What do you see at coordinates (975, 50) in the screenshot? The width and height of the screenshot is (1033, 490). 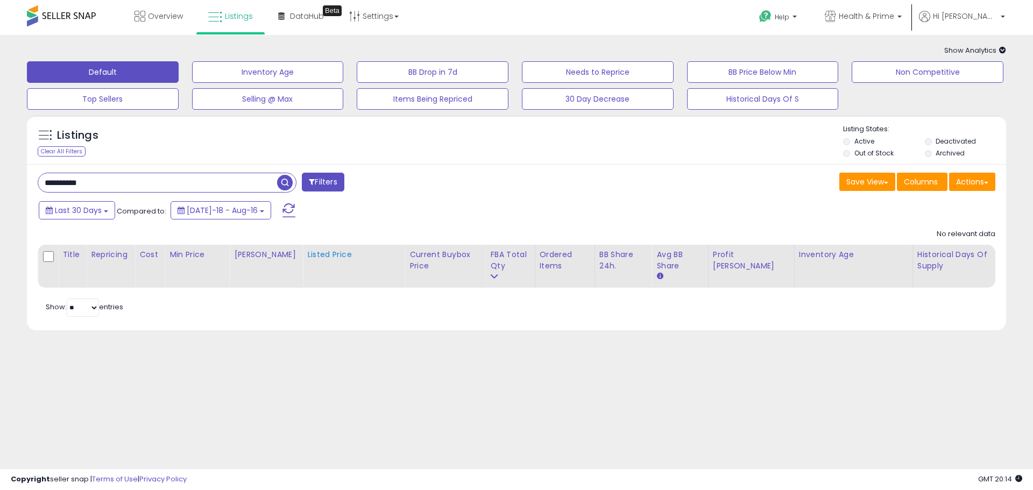 I see `span: Show Analytics` at bounding box center [975, 50].